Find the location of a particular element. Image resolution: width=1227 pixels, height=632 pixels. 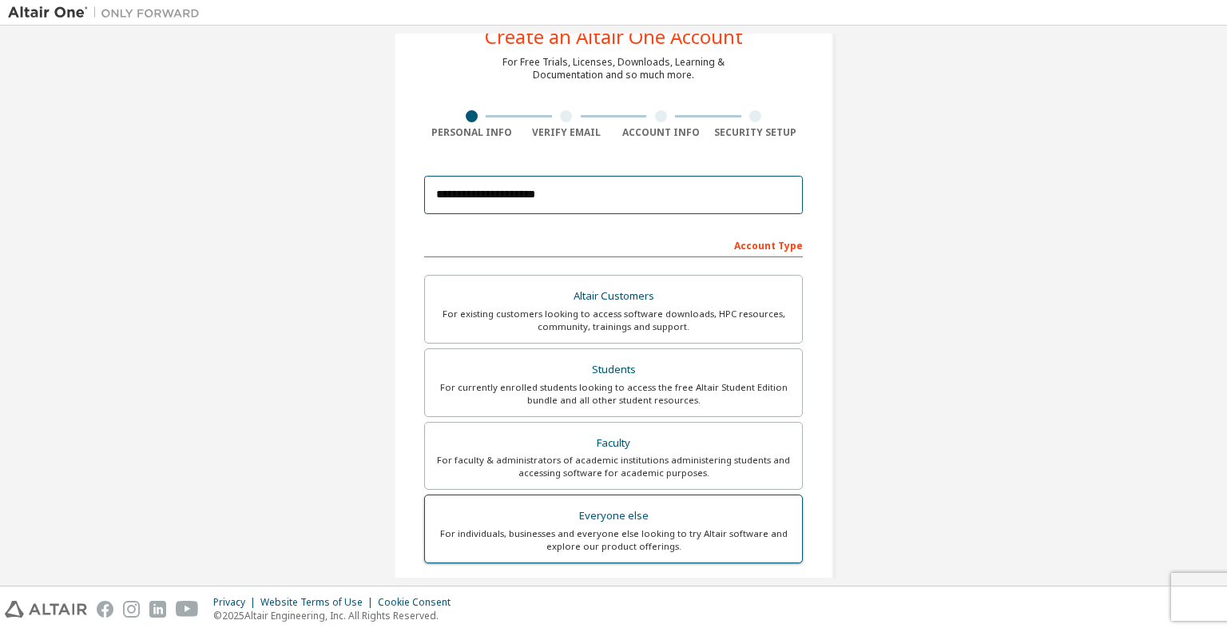

div: Security Setup is located at coordinates (756, 133).